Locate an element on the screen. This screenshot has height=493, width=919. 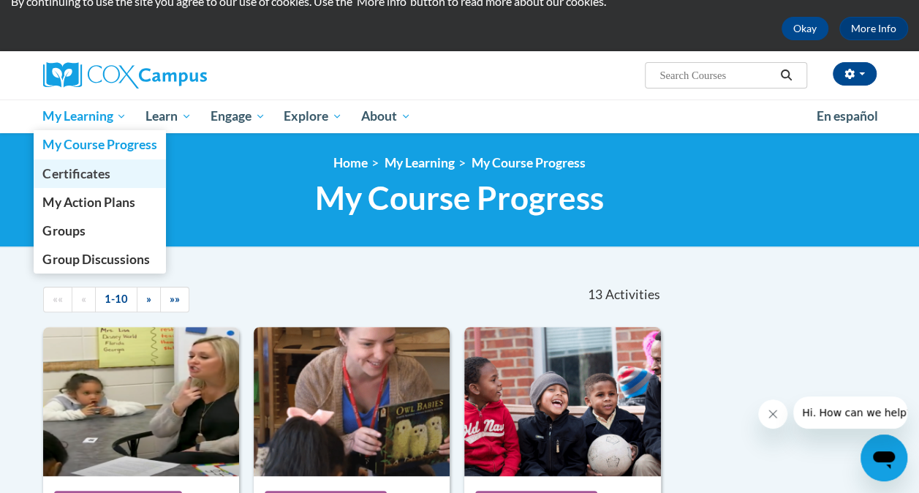
a: Previous is located at coordinates (83, 299).